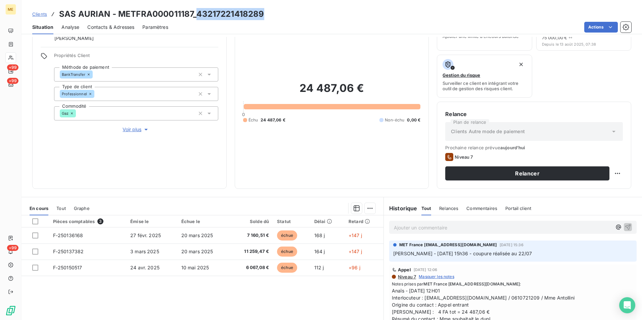  What do you see at coordinates (88, 222) in the screenshot?
I see `div: Pièces comptables` at bounding box center [88, 222].